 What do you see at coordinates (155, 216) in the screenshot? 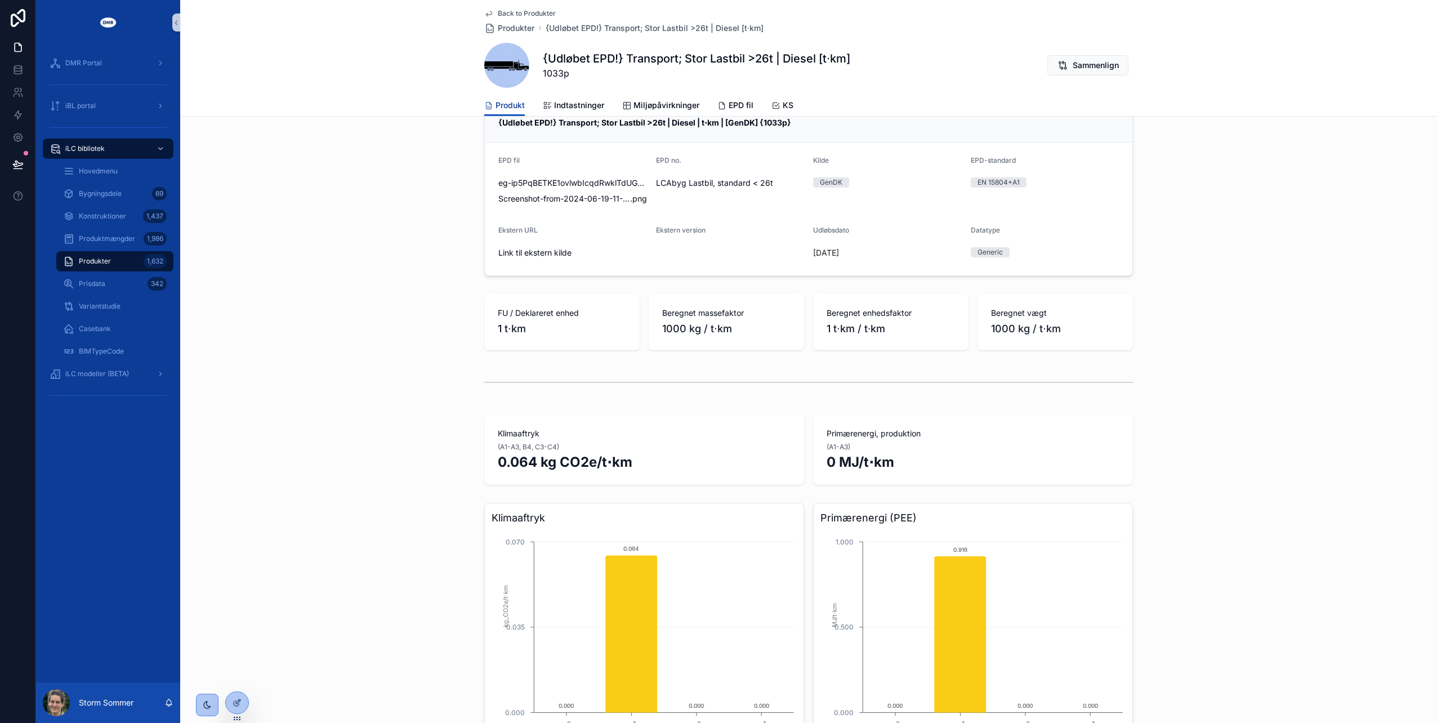
I see `div: 1,437` at bounding box center [155, 216].